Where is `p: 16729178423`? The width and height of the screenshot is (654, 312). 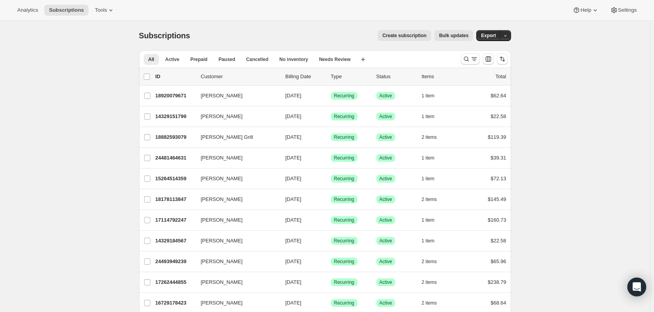
p: 16729178423 is located at coordinates (175, 303).